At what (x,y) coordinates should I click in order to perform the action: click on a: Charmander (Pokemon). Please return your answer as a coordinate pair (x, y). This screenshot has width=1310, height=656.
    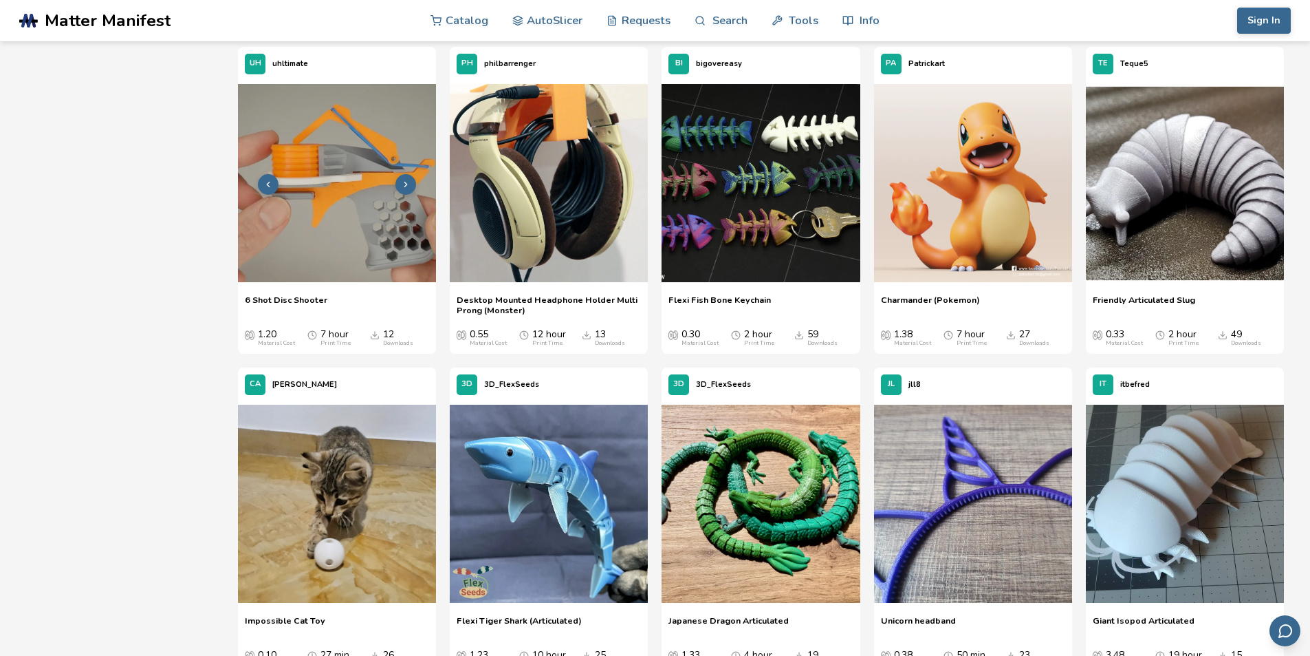
    Looking at the image, I should click on (931, 305).